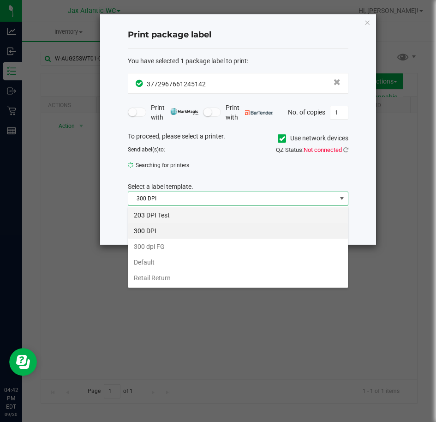 The width and height of the screenshot is (436, 422). What do you see at coordinates (313, 138) in the screenshot?
I see `label: Use network devices` at bounding box center [313, 138].